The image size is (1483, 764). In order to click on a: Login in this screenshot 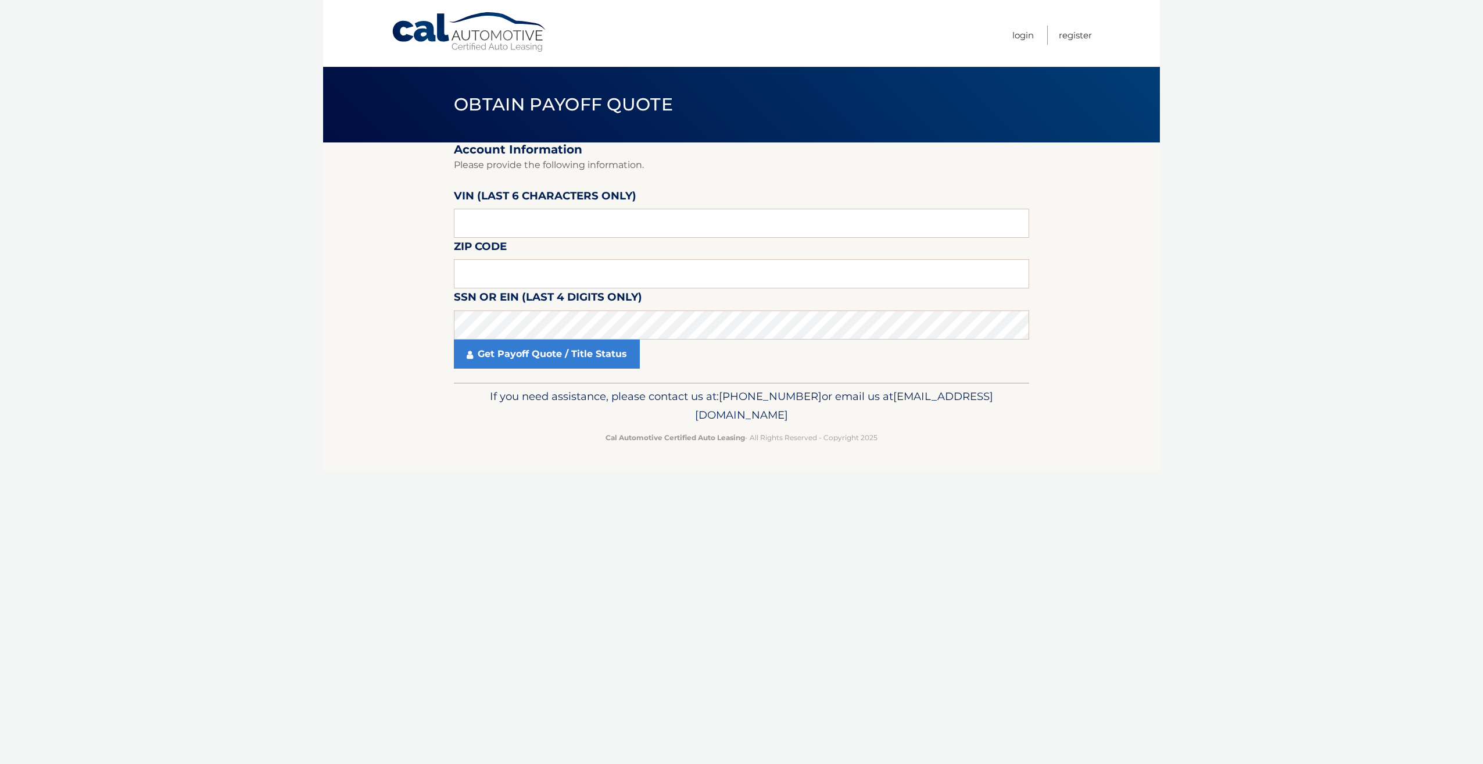, I will do `click(1023, 35)`.